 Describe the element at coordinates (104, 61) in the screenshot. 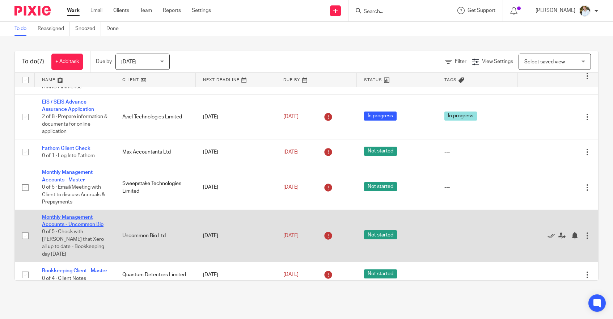

I see `p: Due by` at that location.